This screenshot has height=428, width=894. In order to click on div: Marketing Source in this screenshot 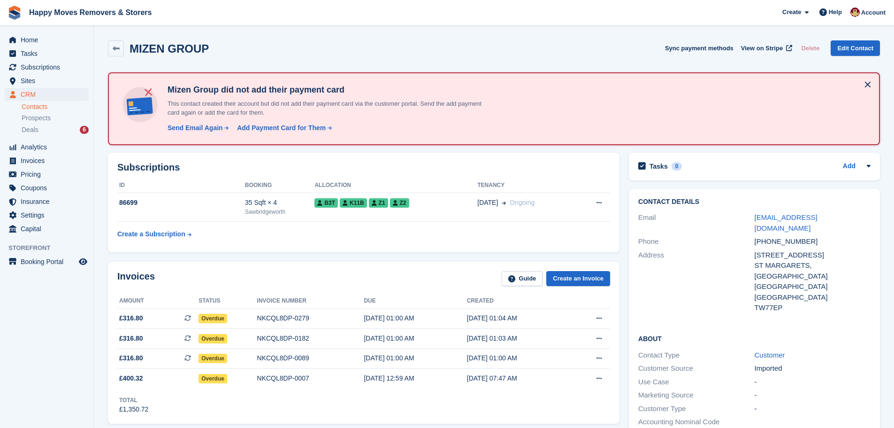, I will do `click(696, 395)`.